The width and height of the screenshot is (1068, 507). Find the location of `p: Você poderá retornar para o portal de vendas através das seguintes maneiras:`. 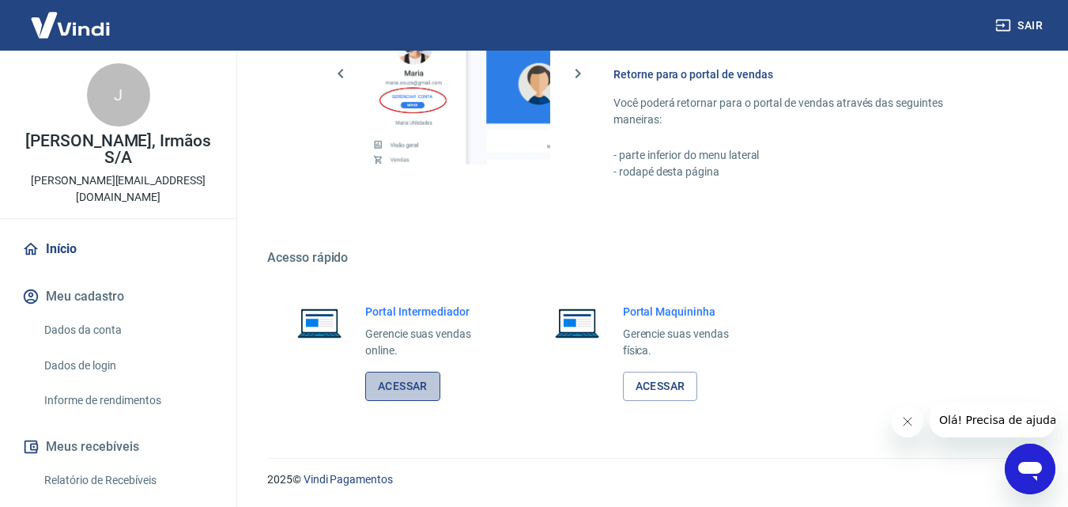

p: Você poderá retornar para o portal de vendas através das seguintes maneiras: is located at coordinates (802, 111).